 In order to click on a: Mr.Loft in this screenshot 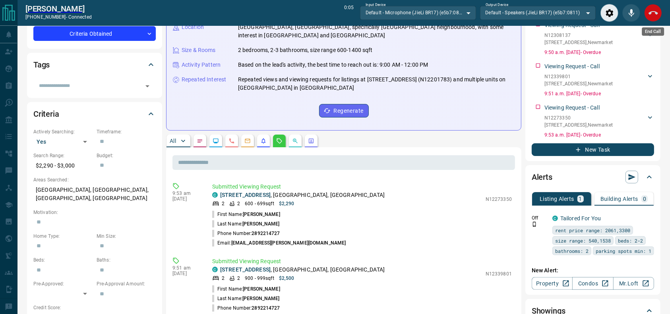, I will do `click(633, 284)`.